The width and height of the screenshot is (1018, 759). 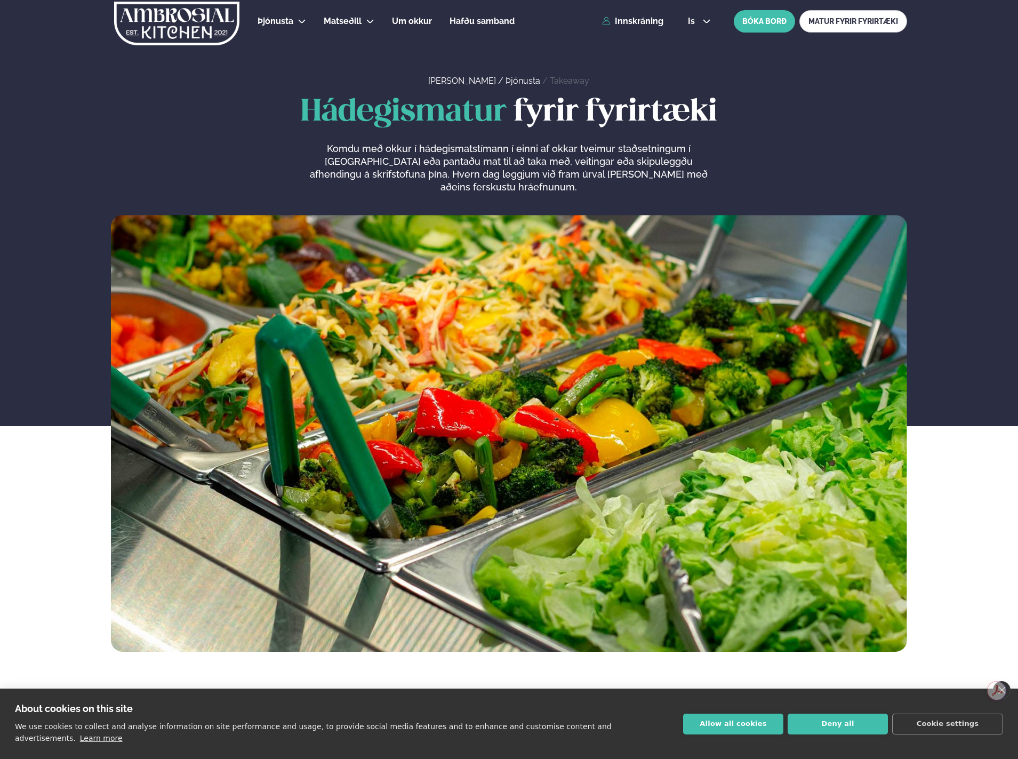 What do you see at coordinates (74, 708) in the screenshot?
I see `strong: About cookies on this site` at bounding box center [74, 708].